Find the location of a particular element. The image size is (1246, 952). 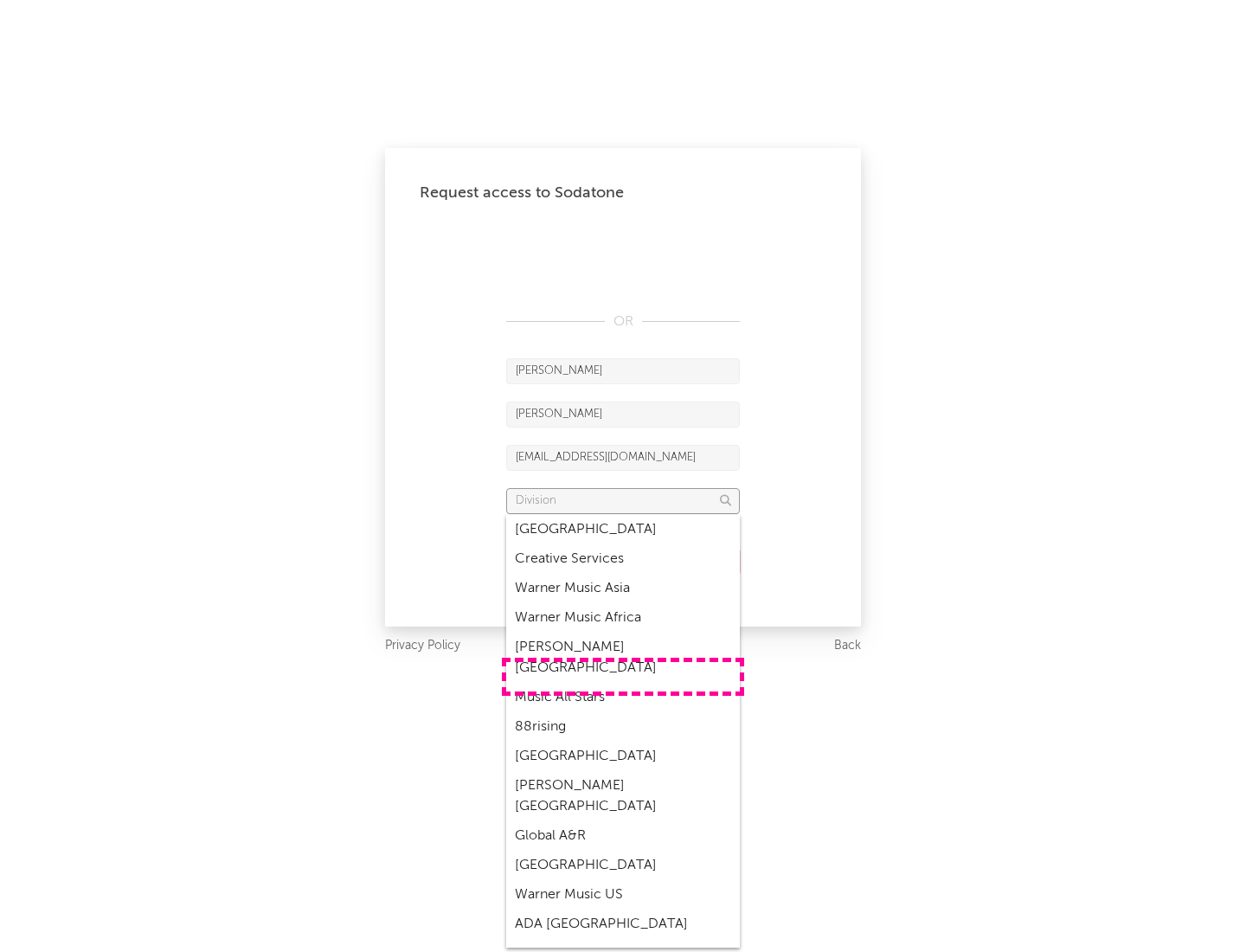

div: OR is located at coordinates (623, 322).